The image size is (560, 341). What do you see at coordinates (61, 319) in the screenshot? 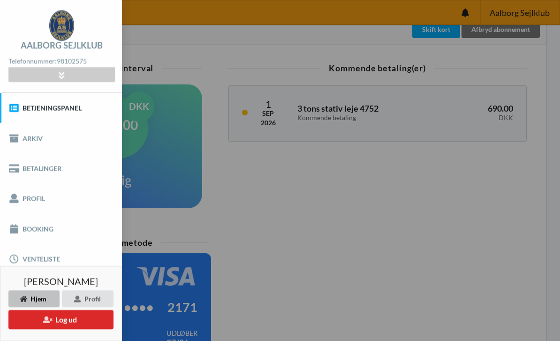
I see `button: Log ud` at bounding box center [61, 319].